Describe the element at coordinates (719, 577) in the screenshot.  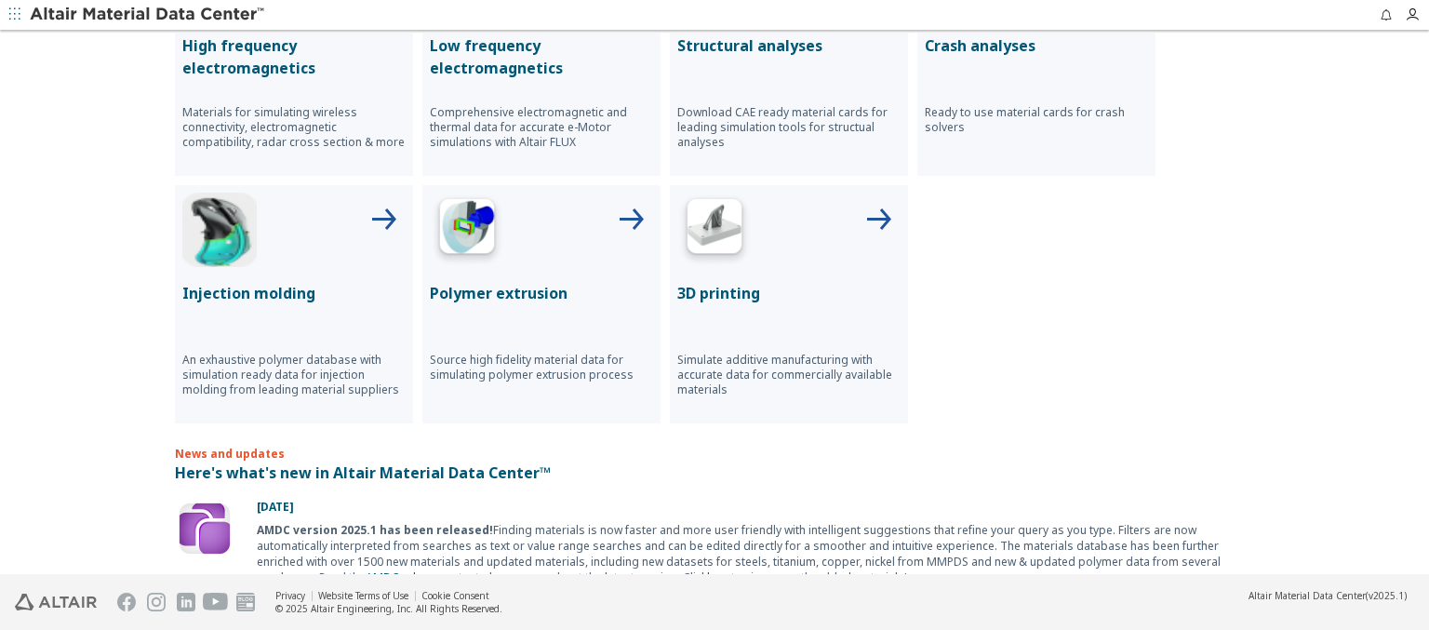
I see `a: here` at that location.